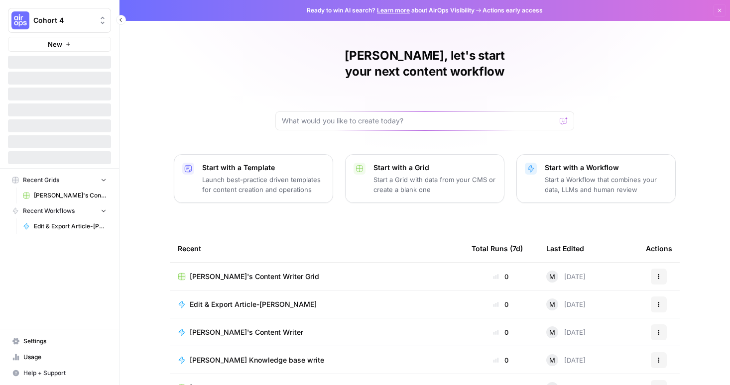 The height and width of the screenshot is (385, 730). I want to click on div: Last Edited, so click(565, 248).